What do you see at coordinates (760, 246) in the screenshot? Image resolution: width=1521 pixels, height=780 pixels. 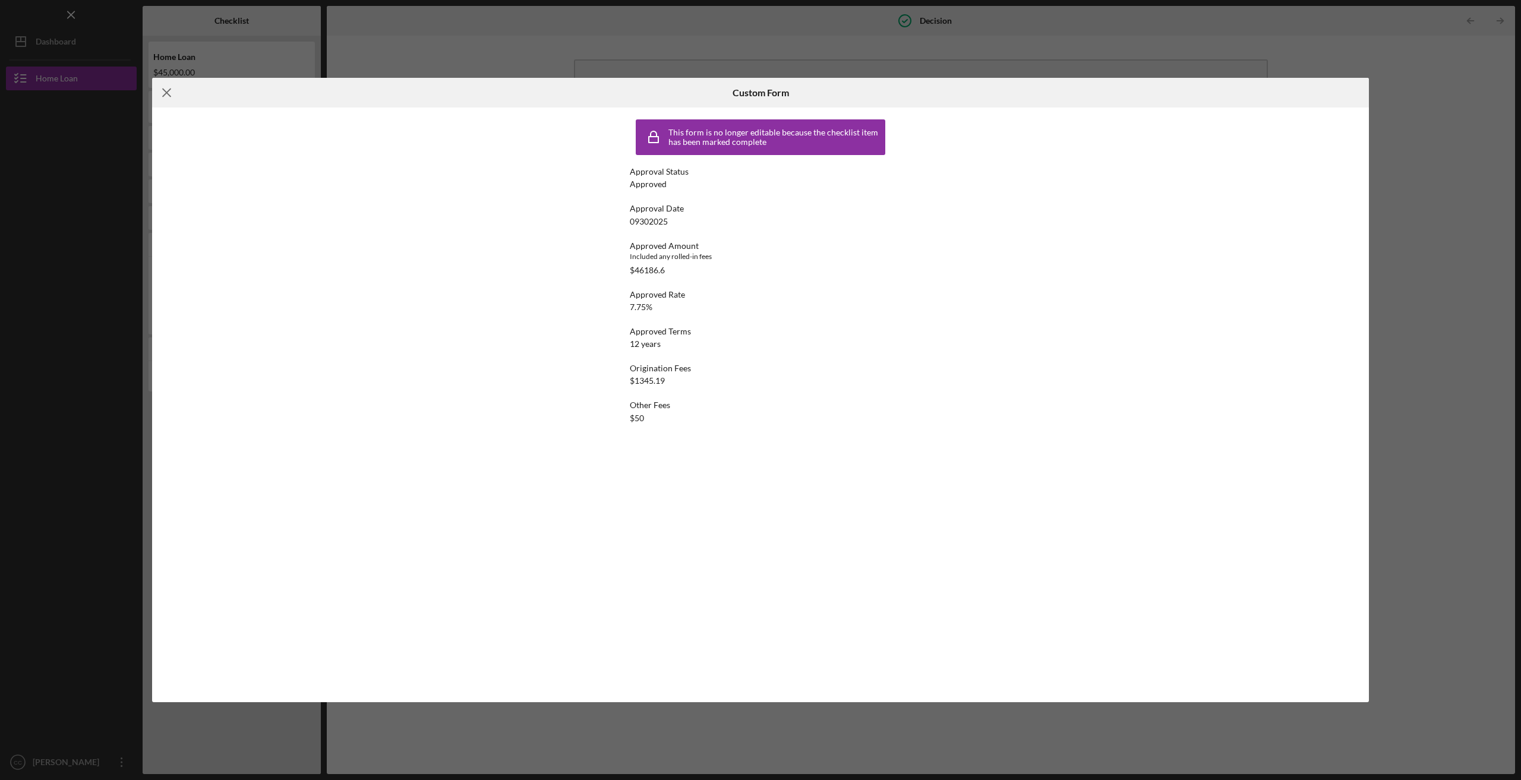 I see `div: Approved Amount` at bounding box center [760, 246].